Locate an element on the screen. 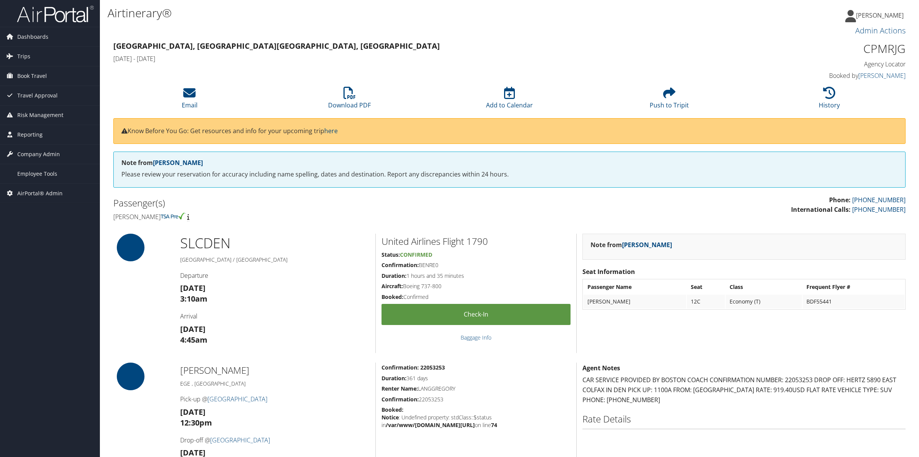 The image size is (919, 457). h5: : Undefined property: stdClass::$status in on line is located at coordinates (476, 418).